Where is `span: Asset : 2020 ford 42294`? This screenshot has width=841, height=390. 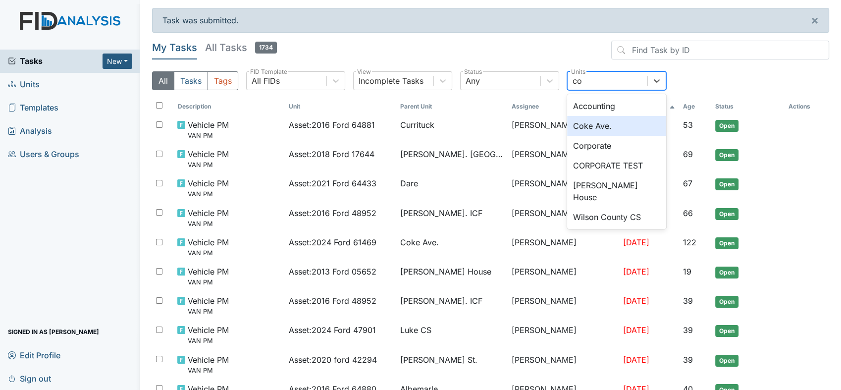 span: Asset : 2020 ford 42294 is located at coordinates (333, 360).